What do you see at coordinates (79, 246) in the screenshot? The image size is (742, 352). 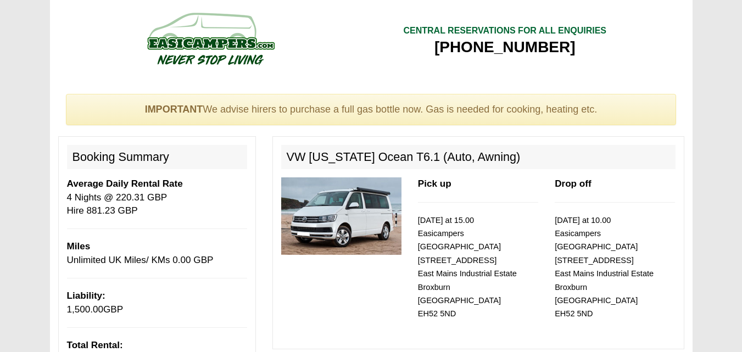 I see `b: Miles` at bounding box center [79, 246].